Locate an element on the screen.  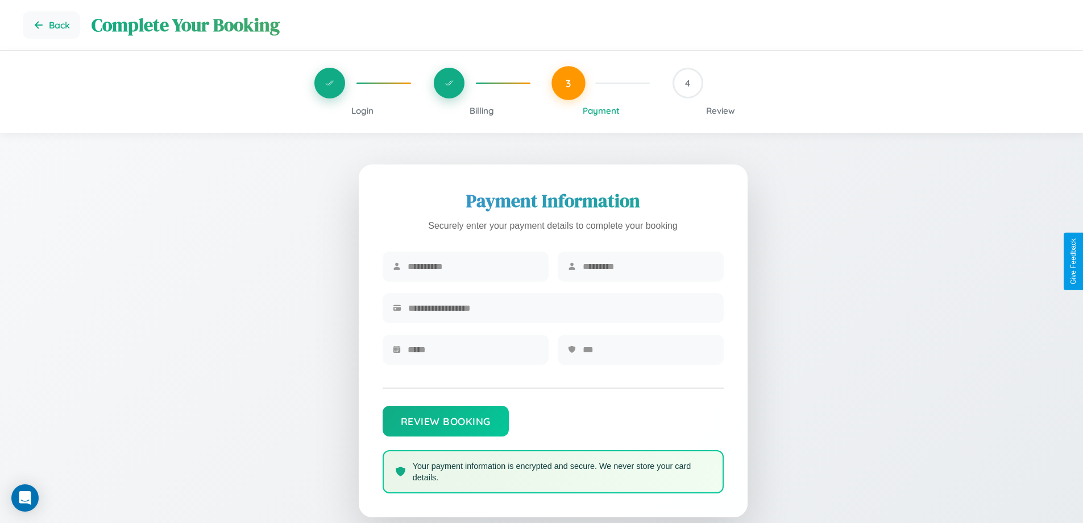
p: Your payment information is encrypted and secure. We never store your card details. is located at coordinates (562, 471).